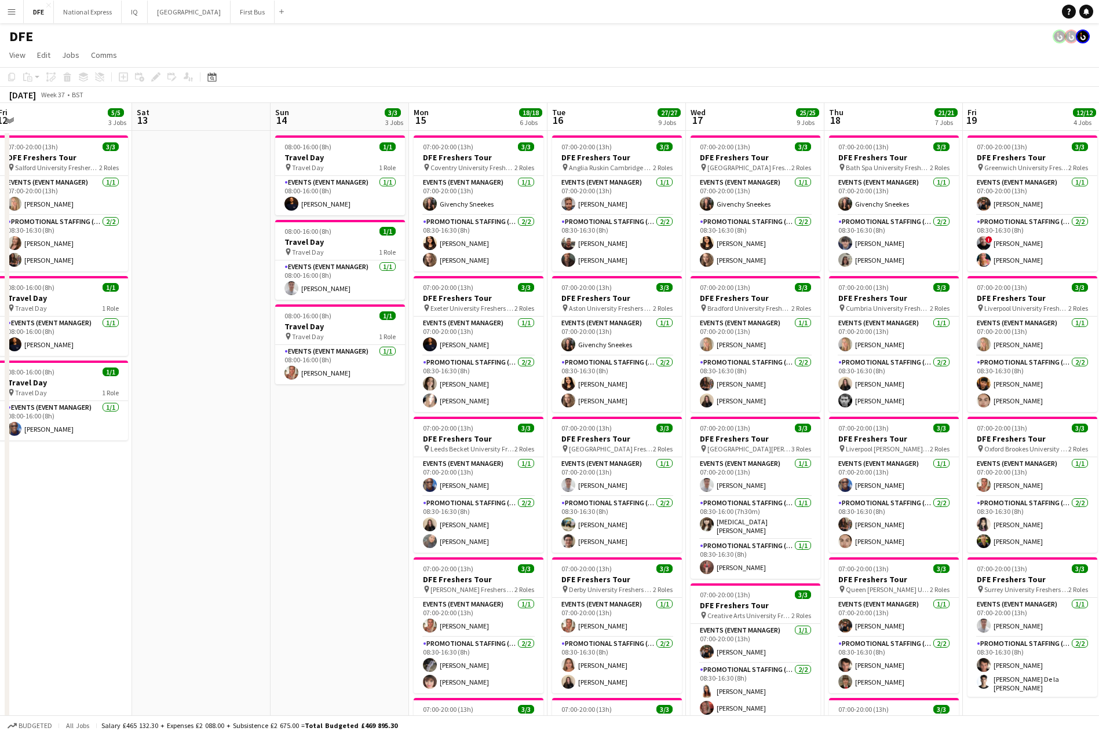  Describe the element at coordinates (78, 726) in the screenshot. I see `span: All jobs` at that location.